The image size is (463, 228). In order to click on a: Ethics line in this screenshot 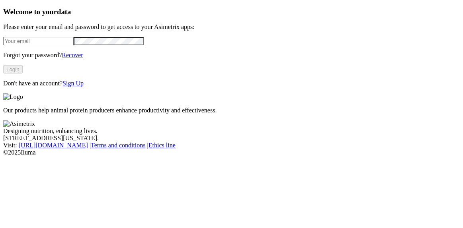, I will do `click(162, 145)`.